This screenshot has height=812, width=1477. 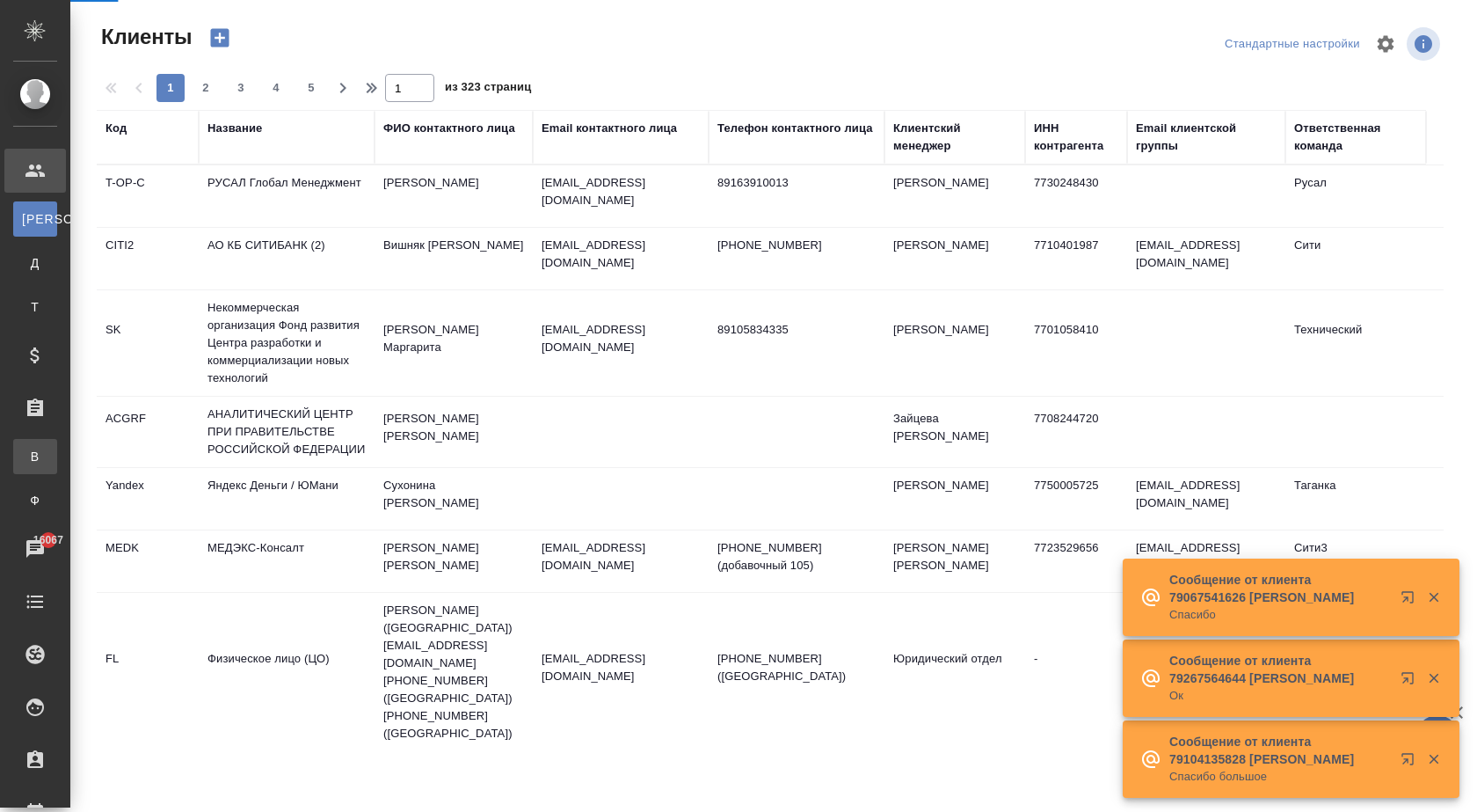 What do you see at coordinates (1280, 696) in the screenshot?
I see `p: Ок` at bounding box center [1280, 696].